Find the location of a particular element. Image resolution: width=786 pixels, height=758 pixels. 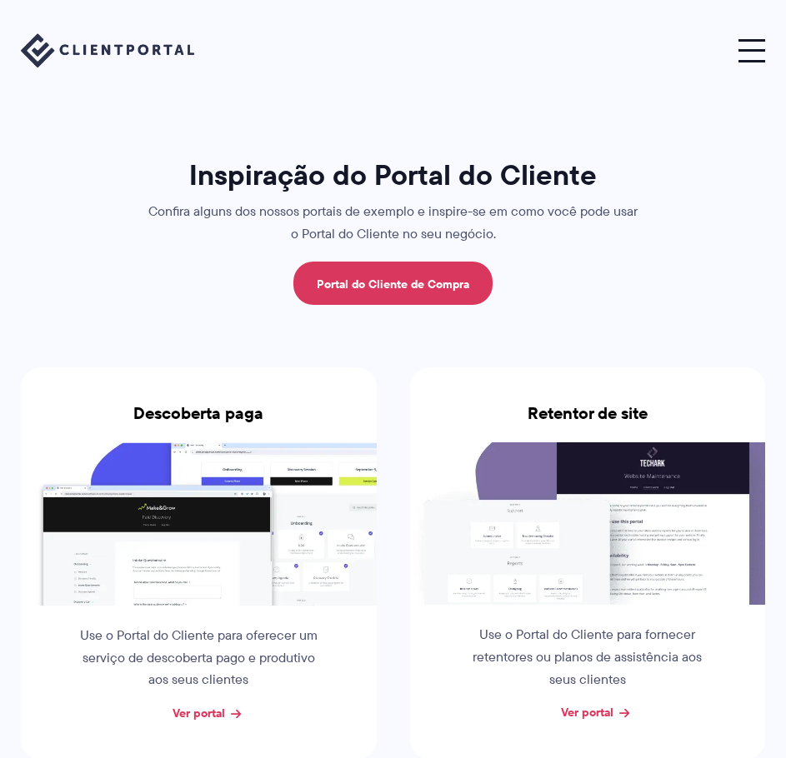

font: Descoberta paga is located at coordinates (198, 413).